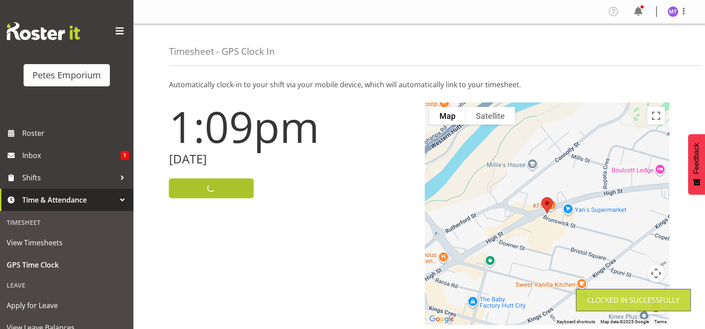 The width and height of the screenshot is (705, 329). Describe the element at coordinates (67, 305) in the screenshot. I see `span: Apply for Leave` at that location.